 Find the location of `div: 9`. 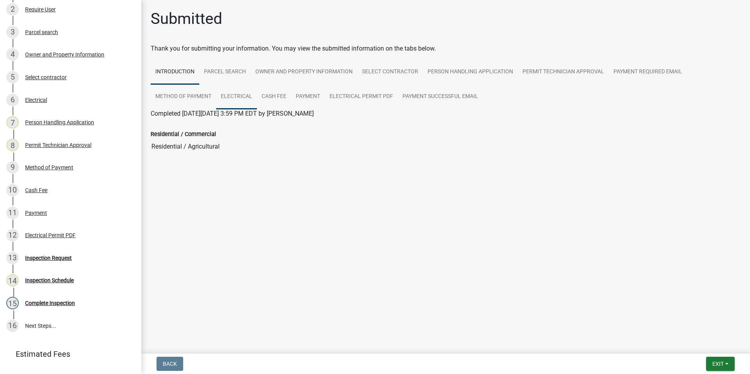

div: 9 is located at coordinates (13, 167).